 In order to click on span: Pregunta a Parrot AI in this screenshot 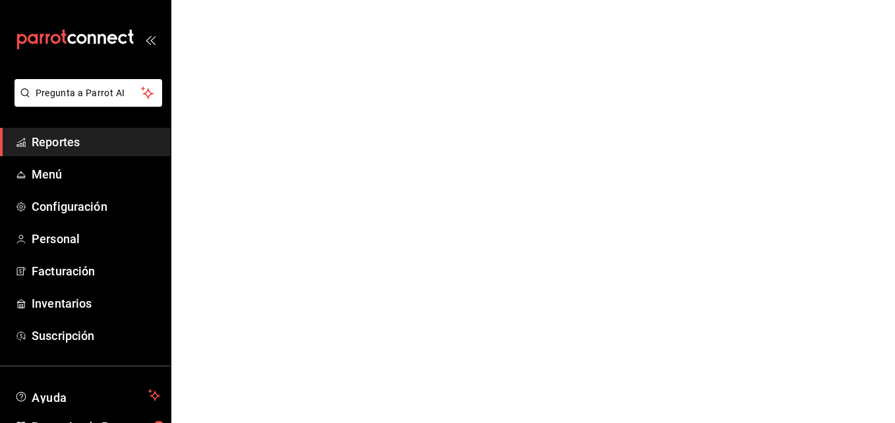, I will do `click(88, 93)`.